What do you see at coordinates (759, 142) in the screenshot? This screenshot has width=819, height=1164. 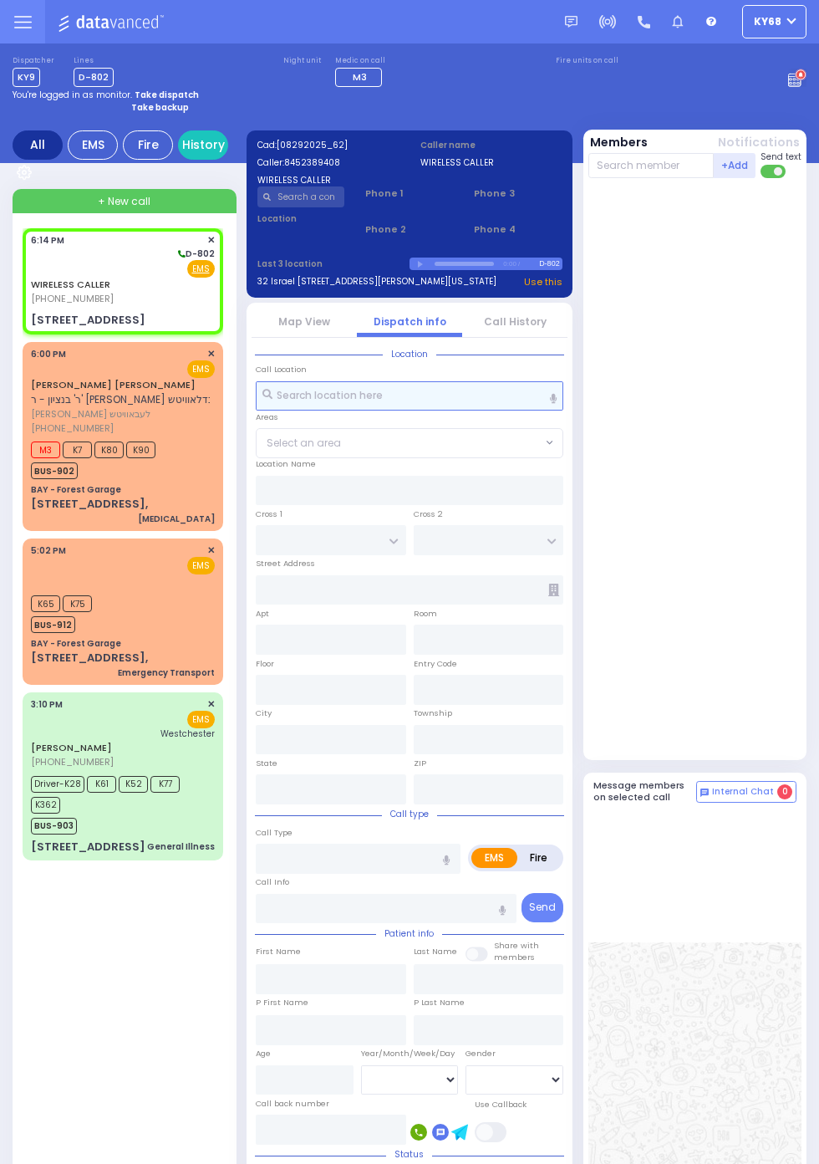 I see `button: Notifications` at bounding box center [759, 142].